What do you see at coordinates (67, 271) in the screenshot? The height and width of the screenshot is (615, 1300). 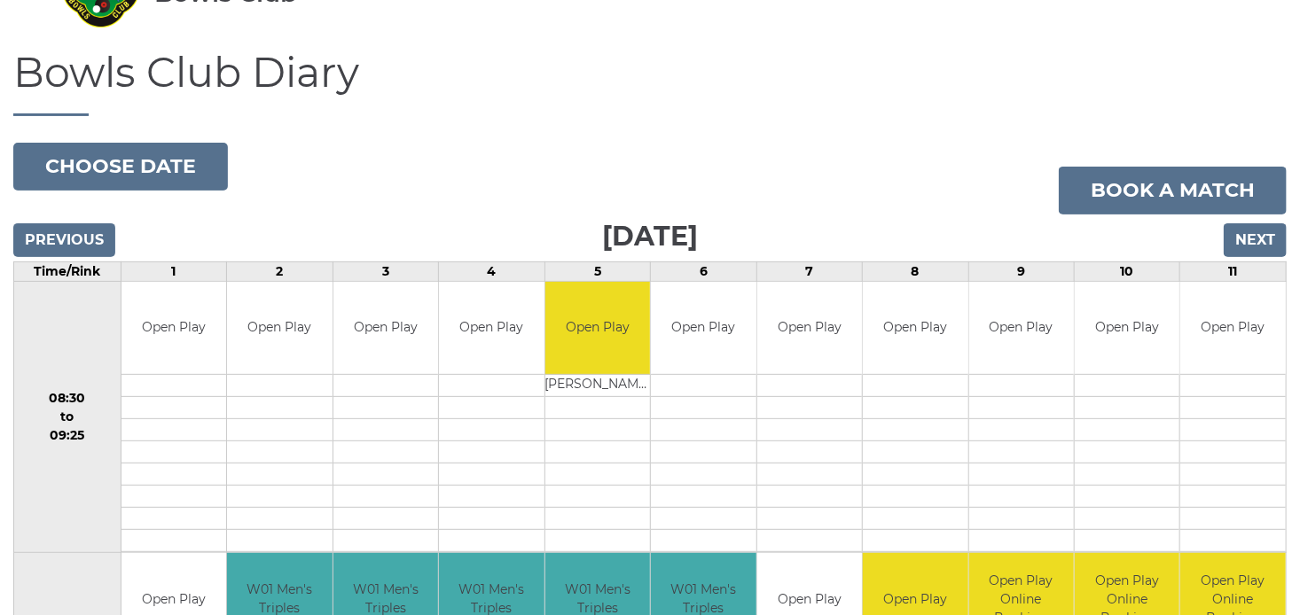 I see `td: Time/Rink` at bounding box center [67, 271].